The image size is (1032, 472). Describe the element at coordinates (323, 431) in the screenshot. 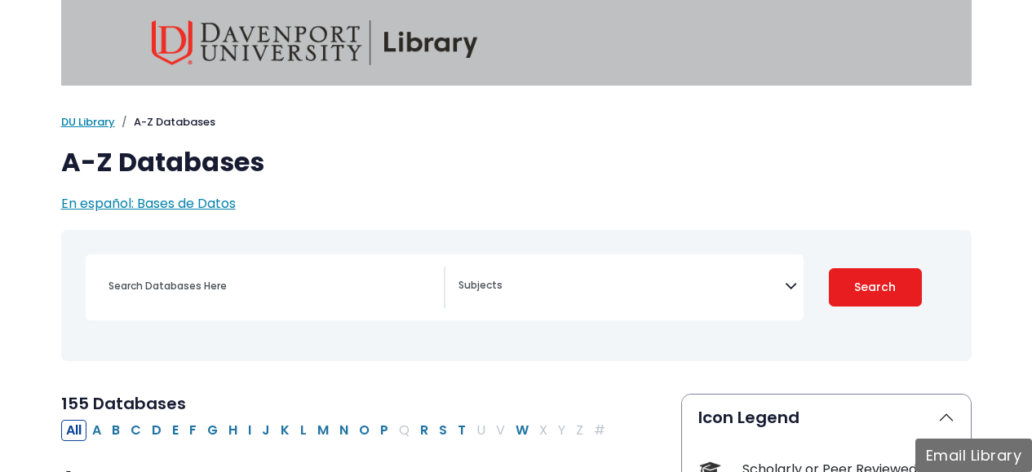

I see `button: Filter Results M` at that location.